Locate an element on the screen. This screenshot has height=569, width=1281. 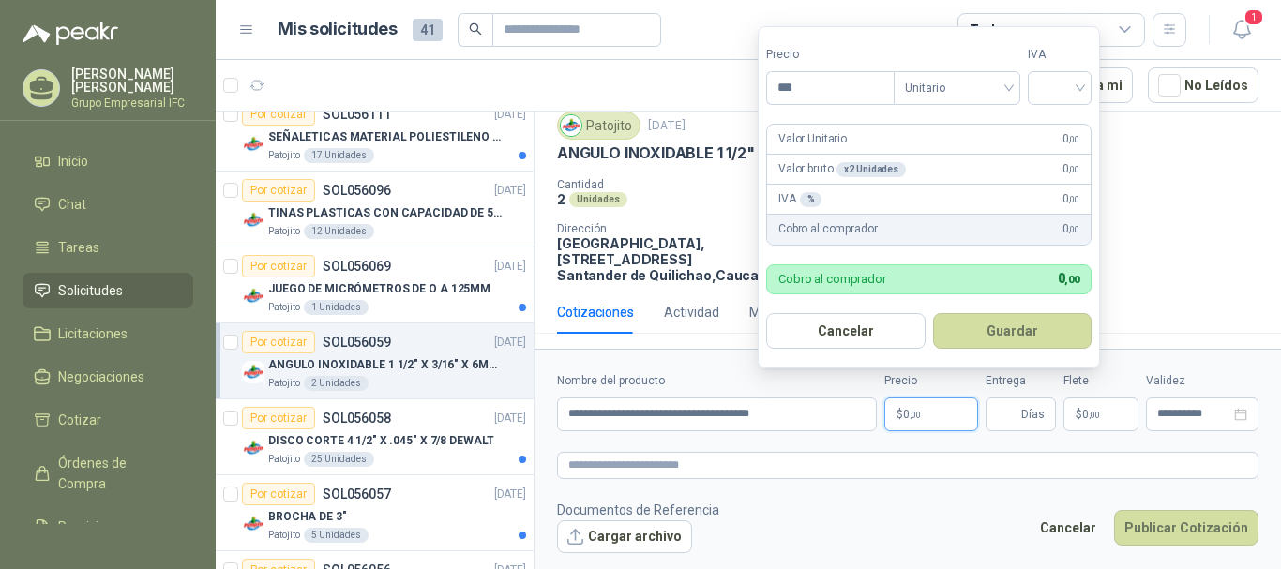
label: Nombre del producto is located at coordinates (716, 381).